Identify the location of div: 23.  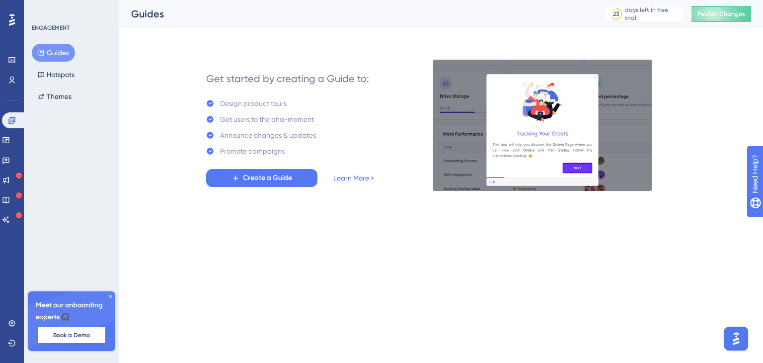
(616, 14).